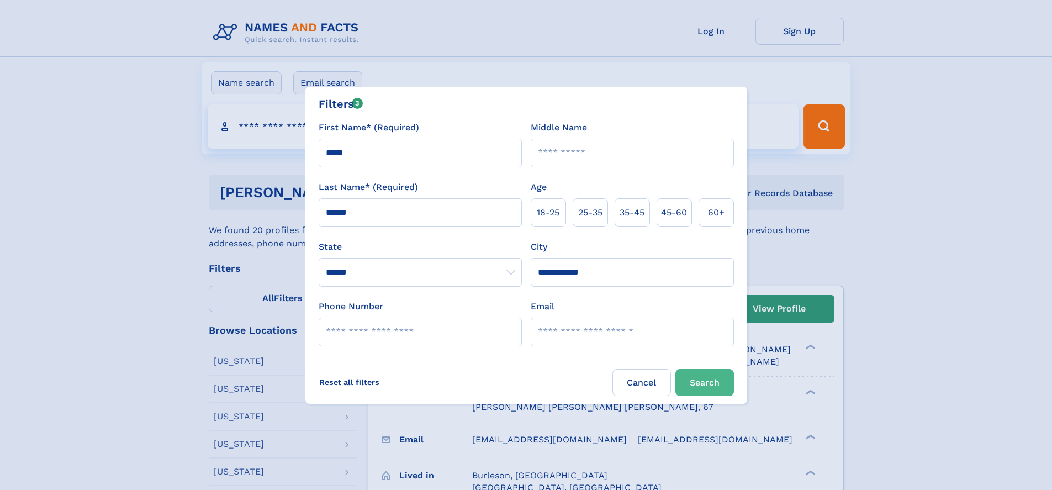 Image resolution: width=1052 pixels, height=490 pixels. Describe the element at coordinates (369, 128) in the screenshot. I see `label: First Name* (Required)` at that location.